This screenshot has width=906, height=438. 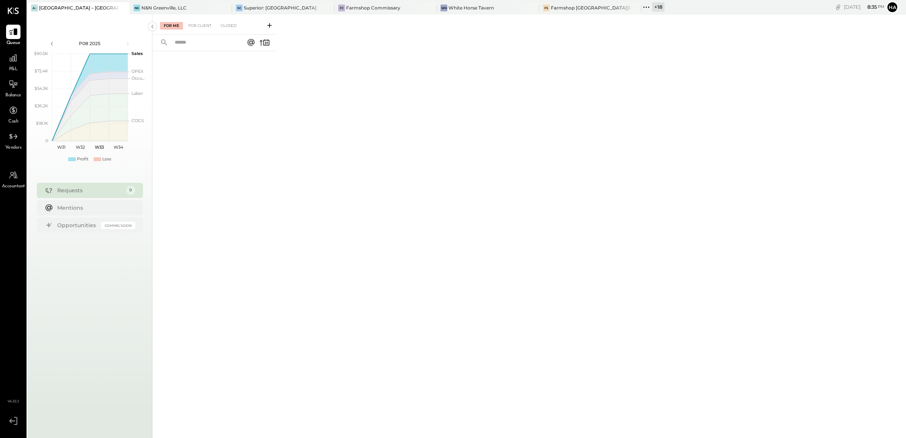 I want to click on text: $90.5K, so click(x=41, y=53).